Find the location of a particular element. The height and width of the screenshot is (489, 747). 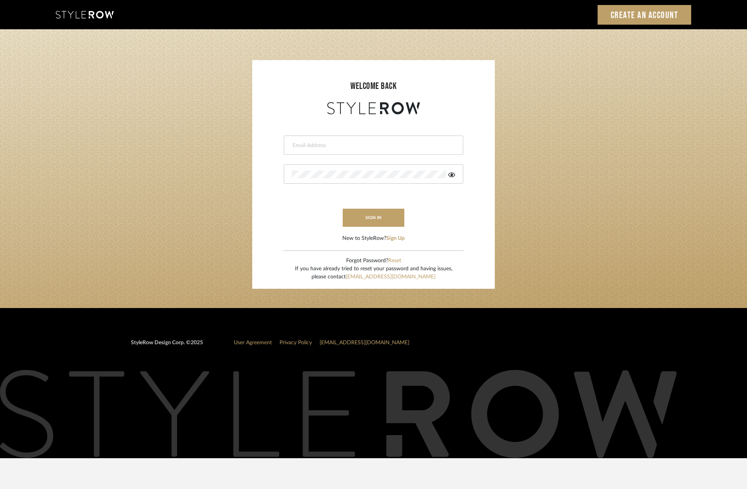

div: If you have already tried to reset your password and having issues, please contact is located at coordinates (373, 273).